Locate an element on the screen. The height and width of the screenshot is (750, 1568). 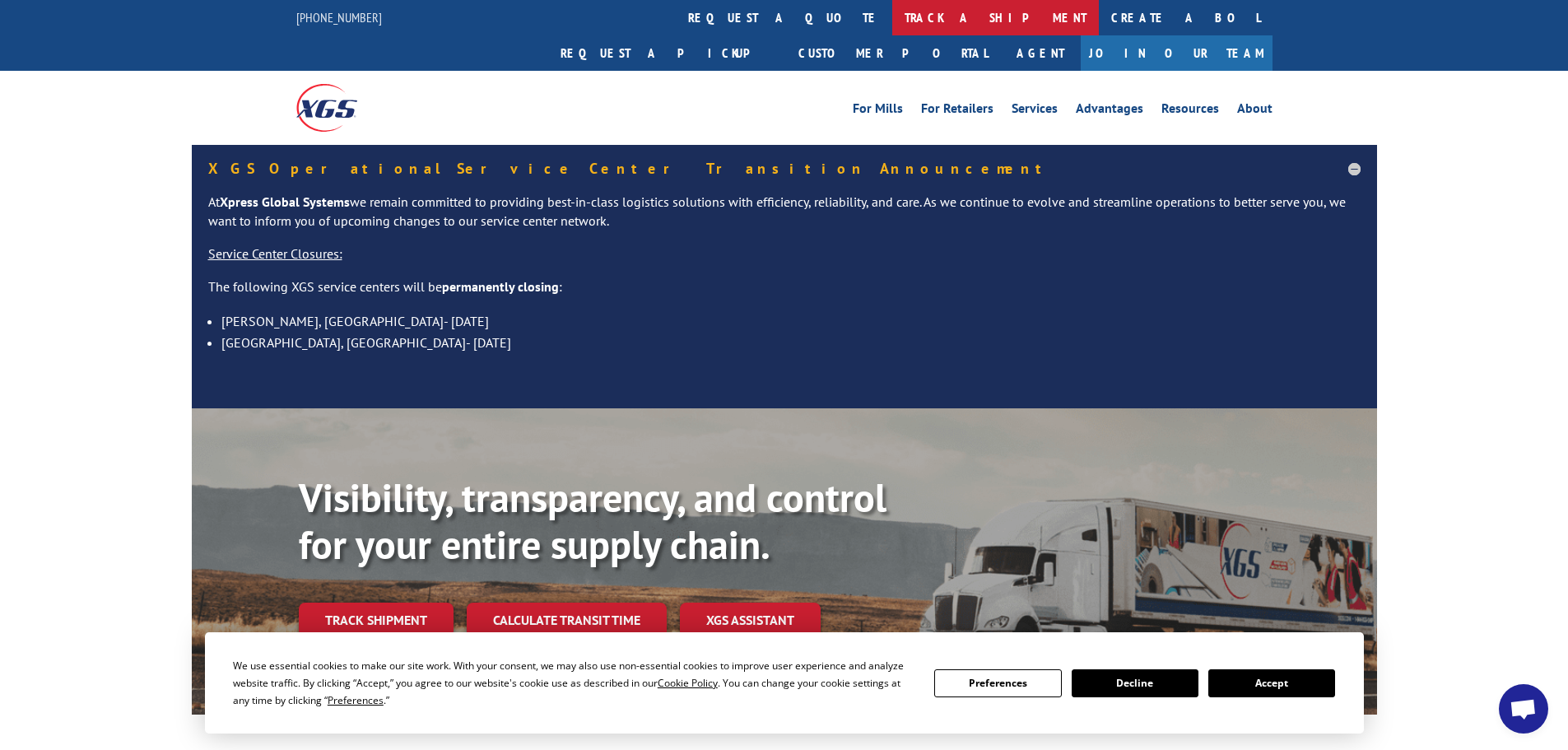
b: Visibility, transparency, and control for your entire supply chain. is located at coordinates (593, 521).